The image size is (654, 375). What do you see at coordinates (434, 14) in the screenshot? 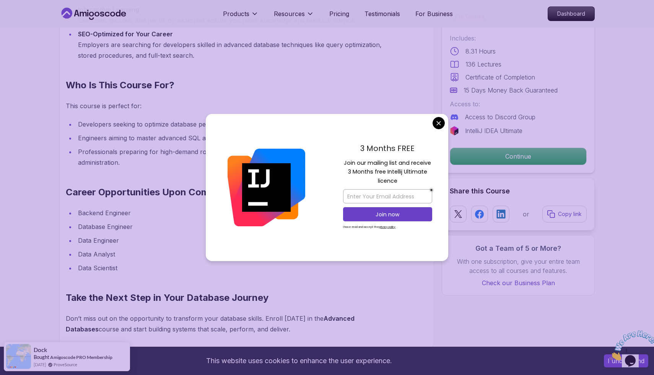
I see `a: For Business` at bounding box center [434, 14].